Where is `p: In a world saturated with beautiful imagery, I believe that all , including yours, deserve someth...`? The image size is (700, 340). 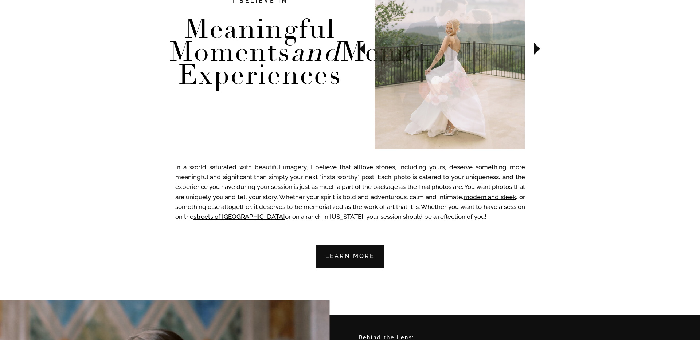 p: In a world saturated with beautiful imagery, I believe that all , including yours, deserve someth... is located at coordinates (350, 194).